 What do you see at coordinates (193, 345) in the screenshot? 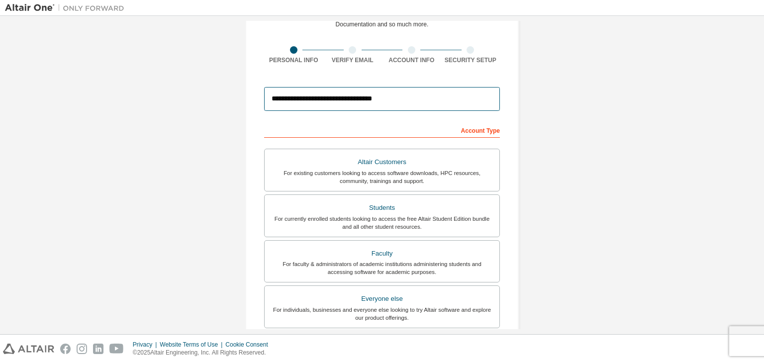
I see `div: Website Terms of Use` at bounding box center [193, 345].